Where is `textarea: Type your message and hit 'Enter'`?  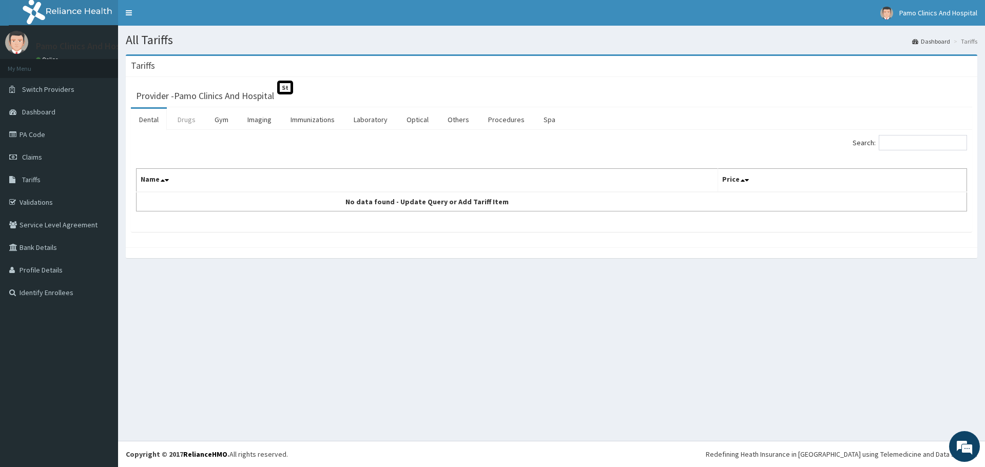 textarea: Type your message and hit 'Enter' is located at coordinates (100, 298).